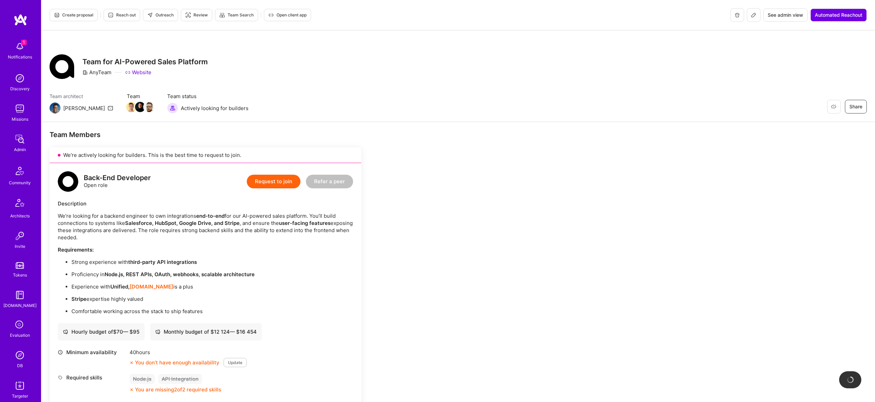  What do you see at coordinates (20, 295) in the screenshot?
I see `img: guide book` at bounding box center [20, 295].